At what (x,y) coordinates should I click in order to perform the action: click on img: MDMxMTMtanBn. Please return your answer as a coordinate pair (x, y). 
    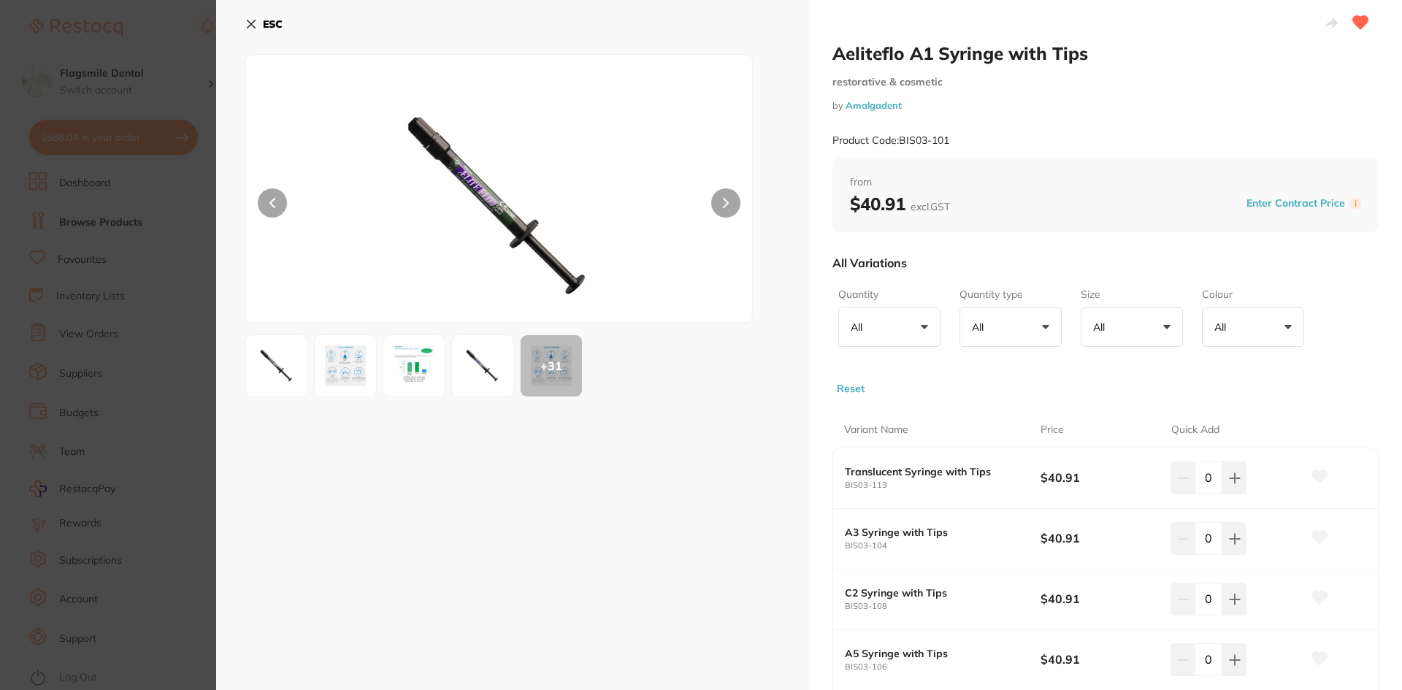
    Looking at the image, I should click on (483, 366).